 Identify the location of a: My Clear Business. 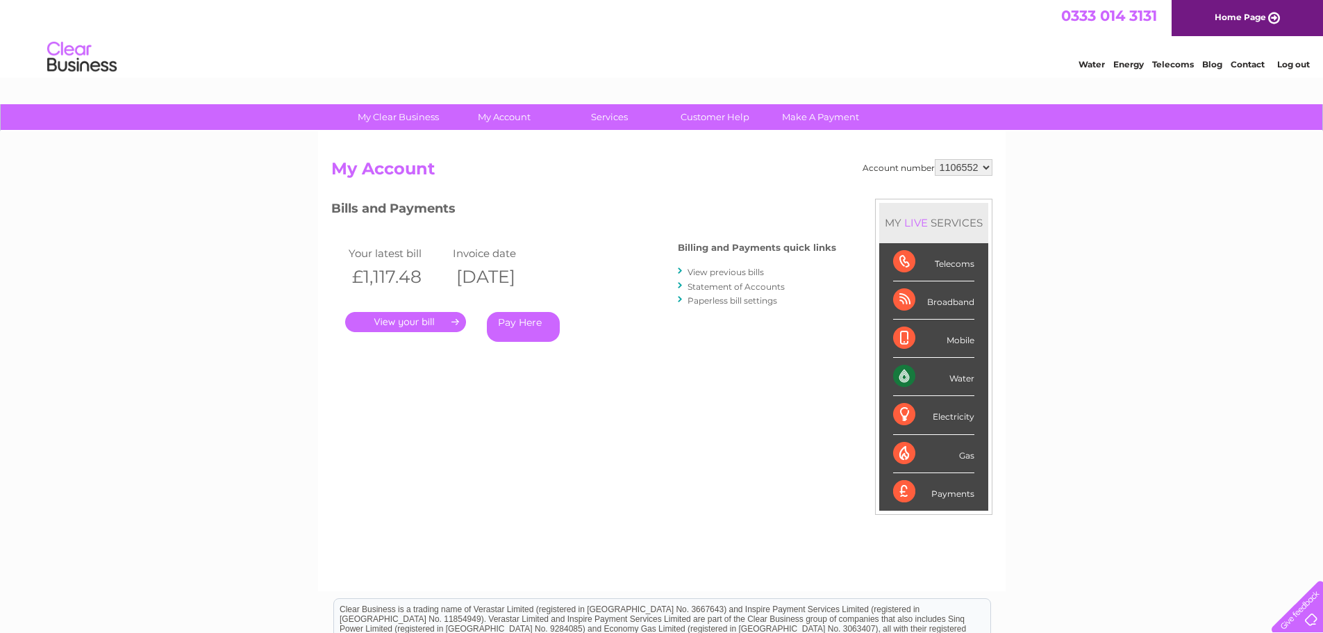
(398, 117).